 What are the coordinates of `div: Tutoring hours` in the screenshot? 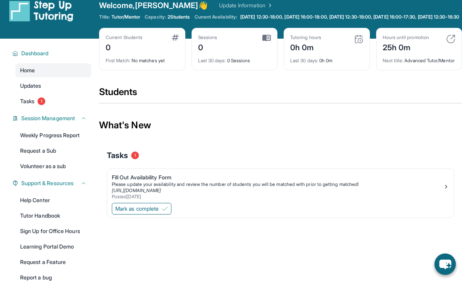 It's located at (306, 38).